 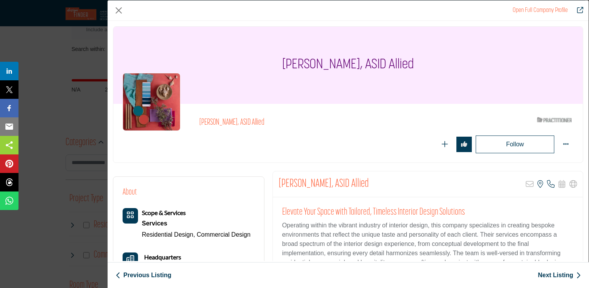 I want to click on a: Services, so click(x=196, y=223).